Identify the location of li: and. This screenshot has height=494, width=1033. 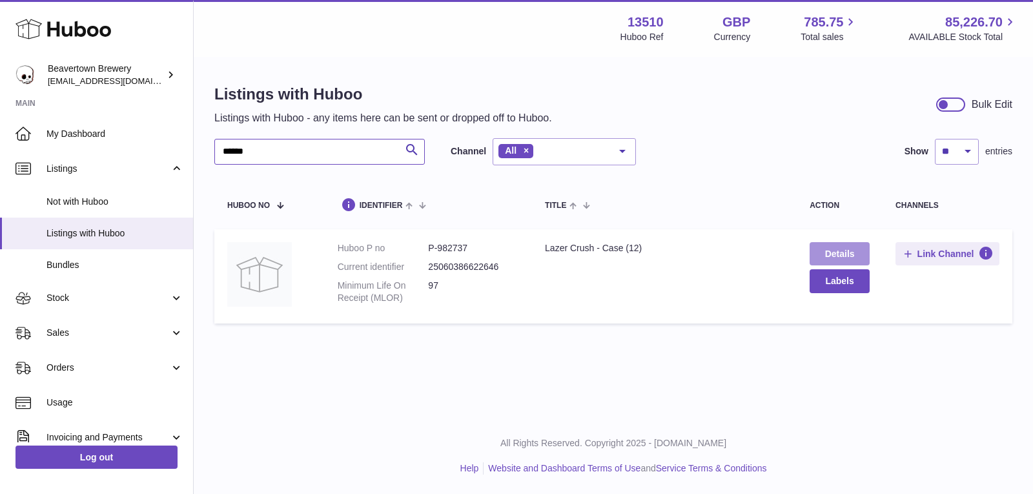
(625, 468).